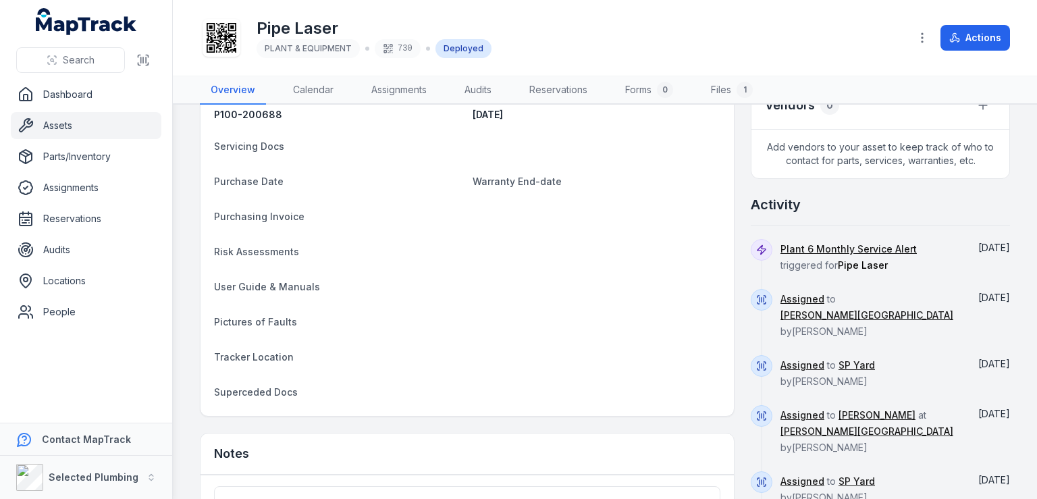  Describe the element at coordinates (775, 204) in the screenshot. I see `h2: Activity` at that location.